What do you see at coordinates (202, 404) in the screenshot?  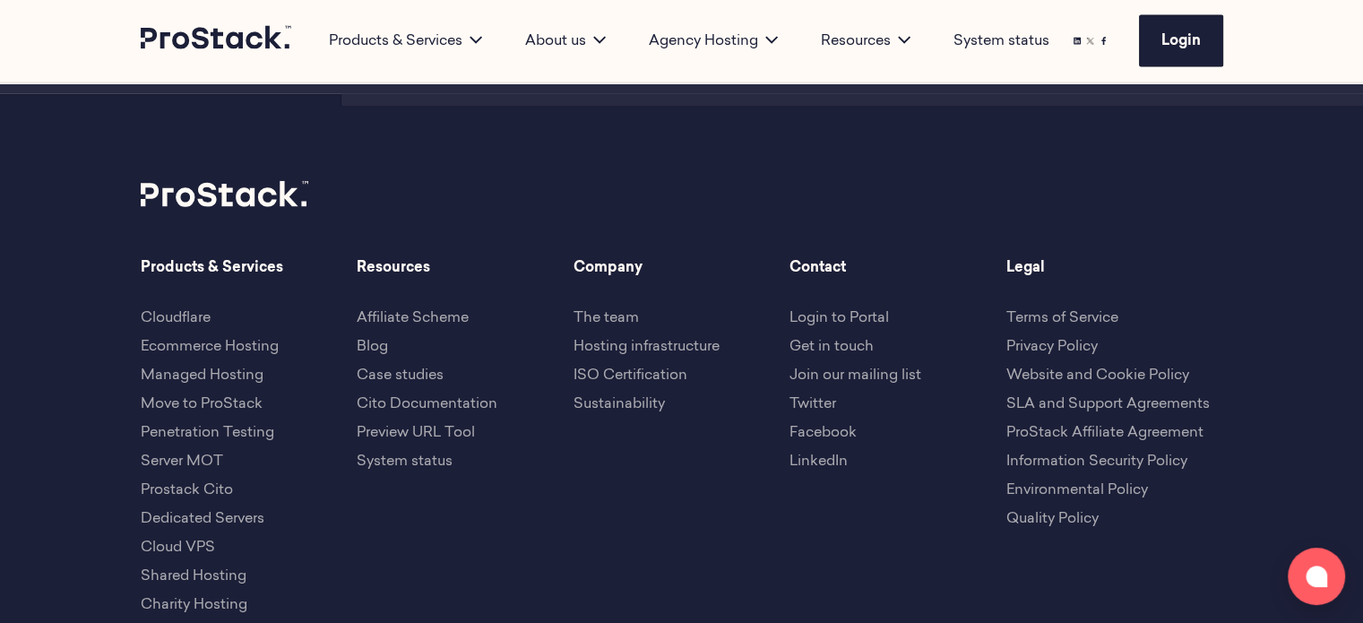 I see `a: Move to ProStack` at bounding box center [202, 404].